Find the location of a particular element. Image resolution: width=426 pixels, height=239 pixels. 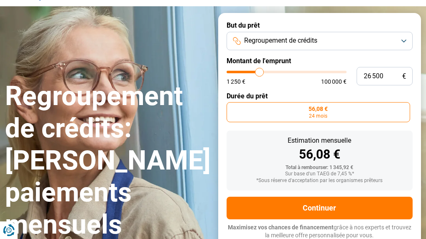

label: But du prêt is located at coordinates (320, 25).